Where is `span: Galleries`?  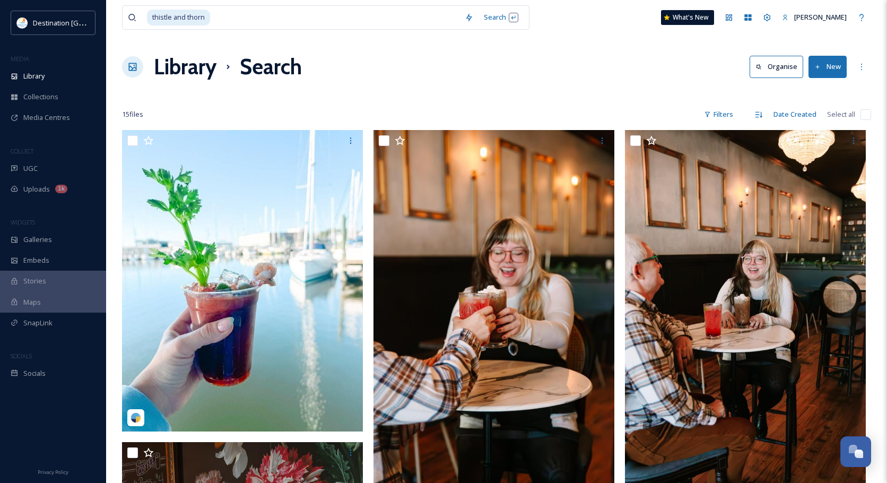
span: Galleries is located at coordinates (38, 239).